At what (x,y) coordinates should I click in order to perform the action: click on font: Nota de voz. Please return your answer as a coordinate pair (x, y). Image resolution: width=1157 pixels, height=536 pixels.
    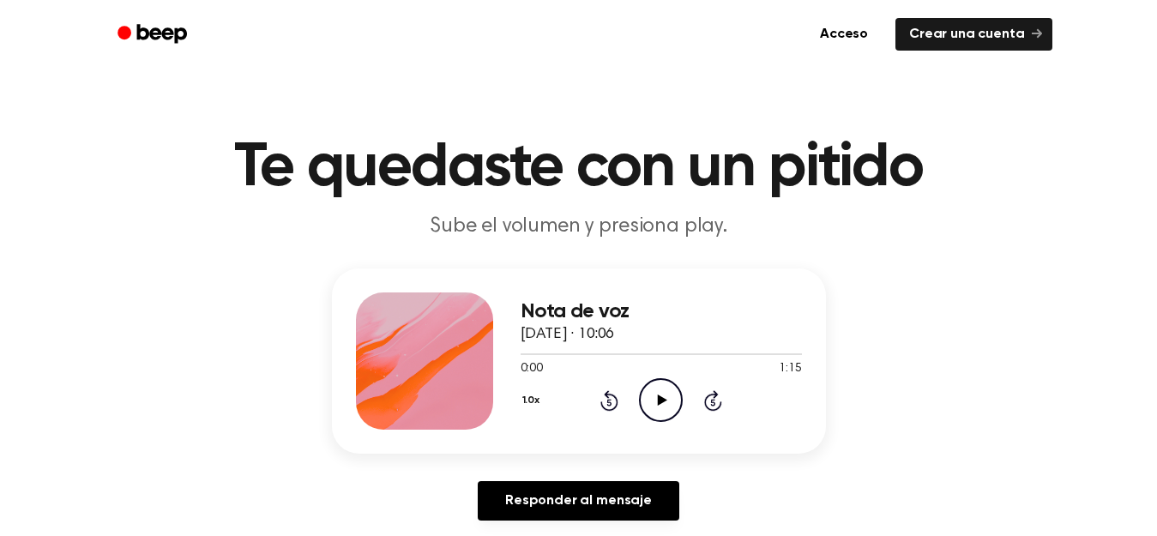
    Looking at the image, I should click on (575, 311).